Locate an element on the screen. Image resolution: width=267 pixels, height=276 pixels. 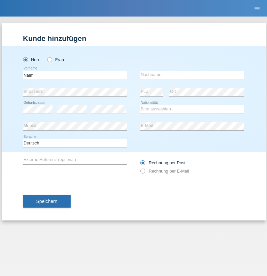
label: Frau is located at coordinates (55, 59).